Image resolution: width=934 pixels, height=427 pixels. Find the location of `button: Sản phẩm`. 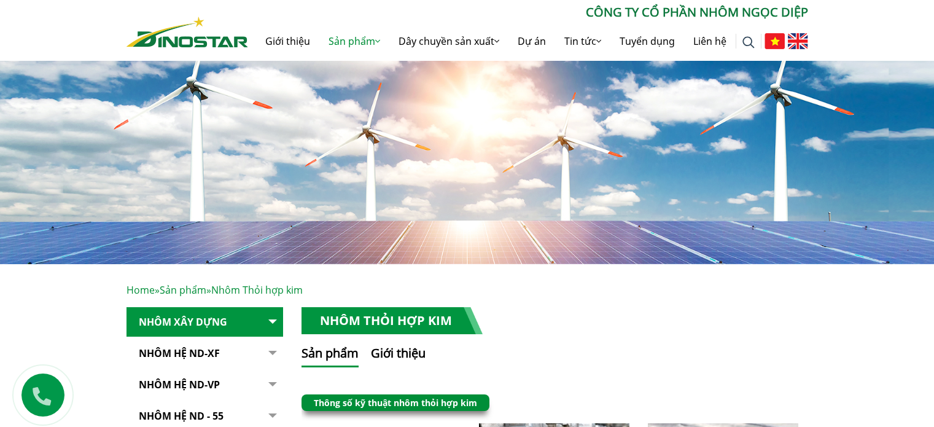

button: Sản phẩm is located at coordinates (330, 356).